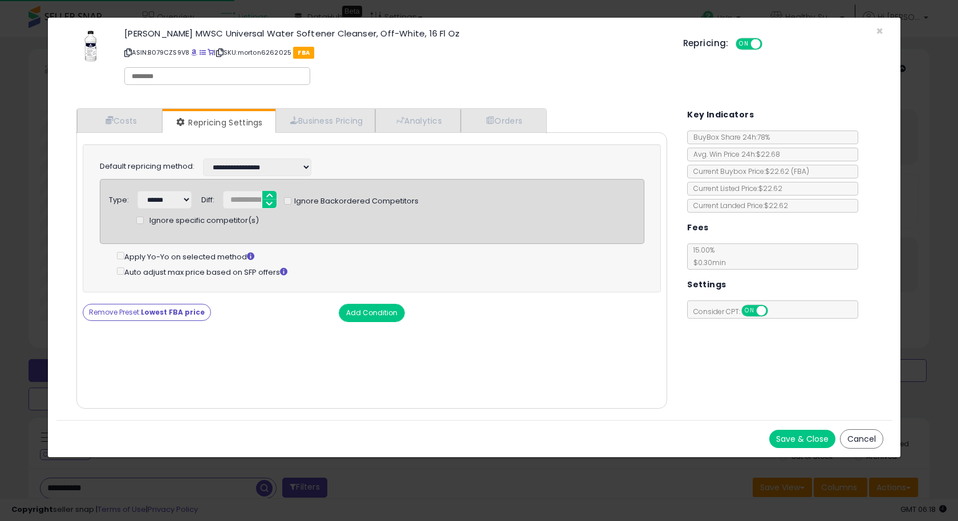 The height and width of the screenshot is (521, 958). I want to click on button: Save & Close, so click(802, 439).